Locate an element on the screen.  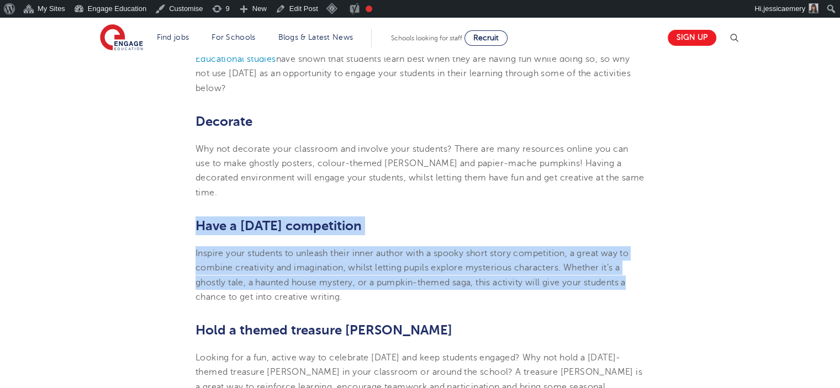
span: Schools looking for staff is located at coordinates (426, 38).